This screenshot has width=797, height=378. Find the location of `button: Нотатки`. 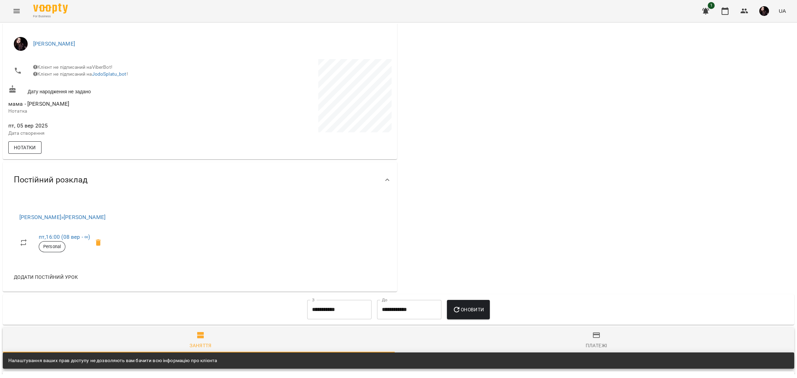

button: Нотатки is located at coordinates (25, 148).